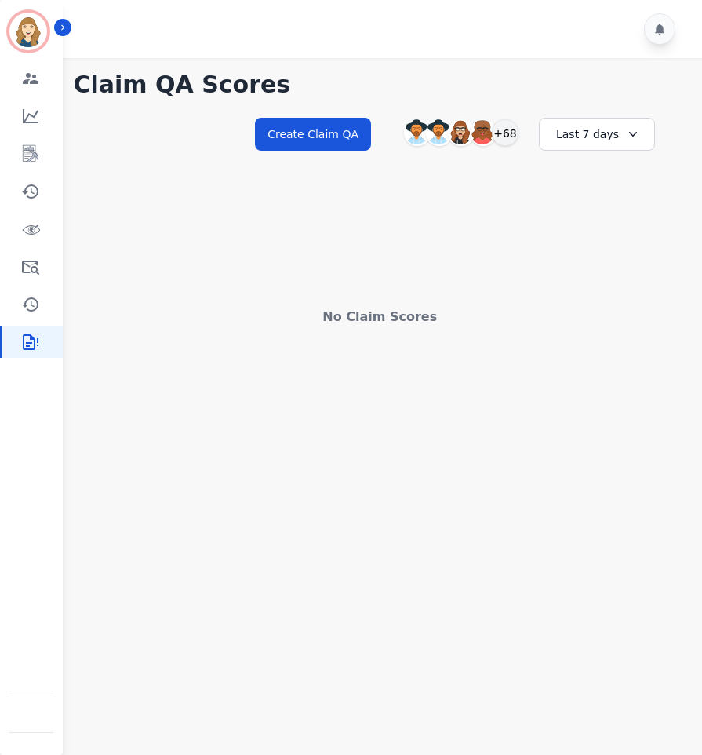  Describe the element at coordinates (505, 133) in the screenshot. I see `div: +68` at that location.